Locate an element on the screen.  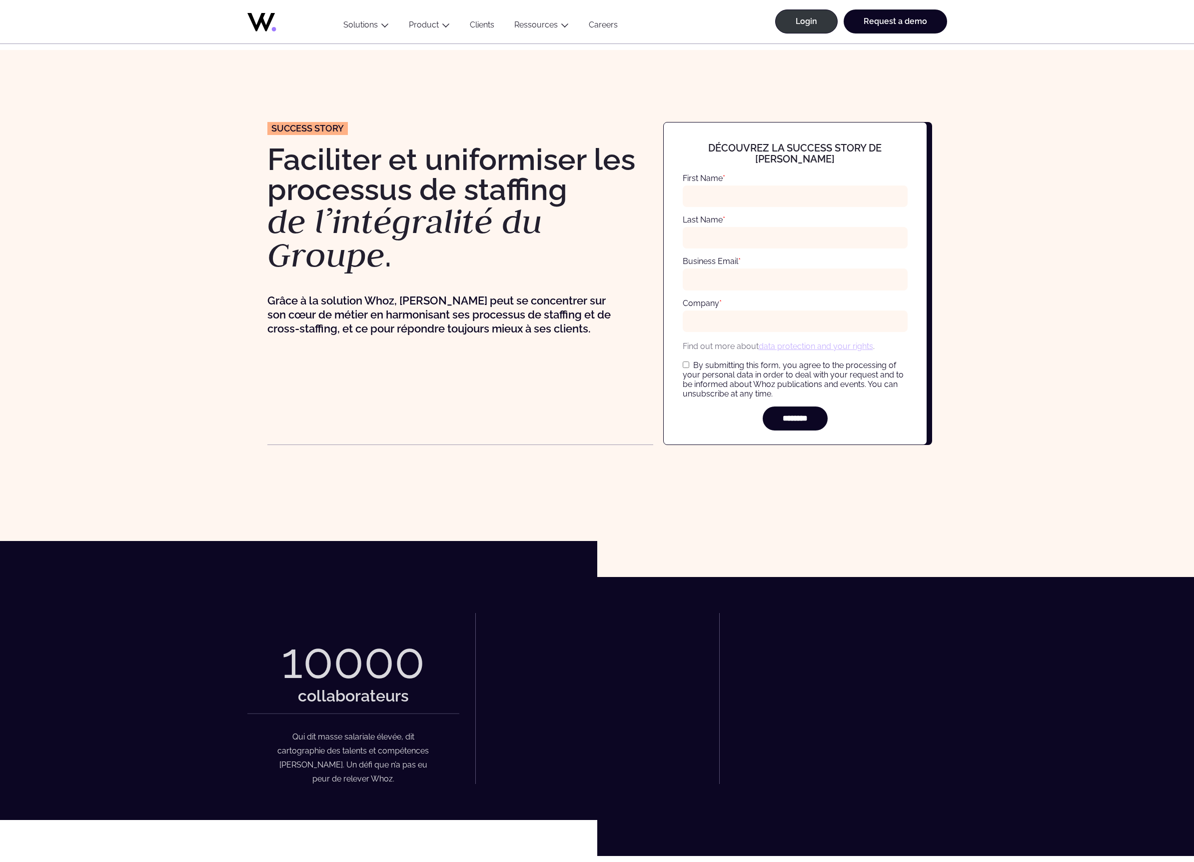
a: Product is located at coordinates (424, 24).